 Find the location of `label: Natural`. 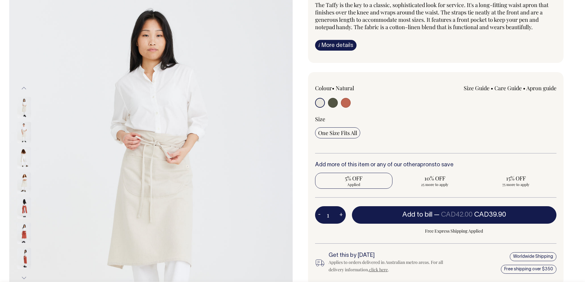

label: Natural is located at coordinates (345, 88).